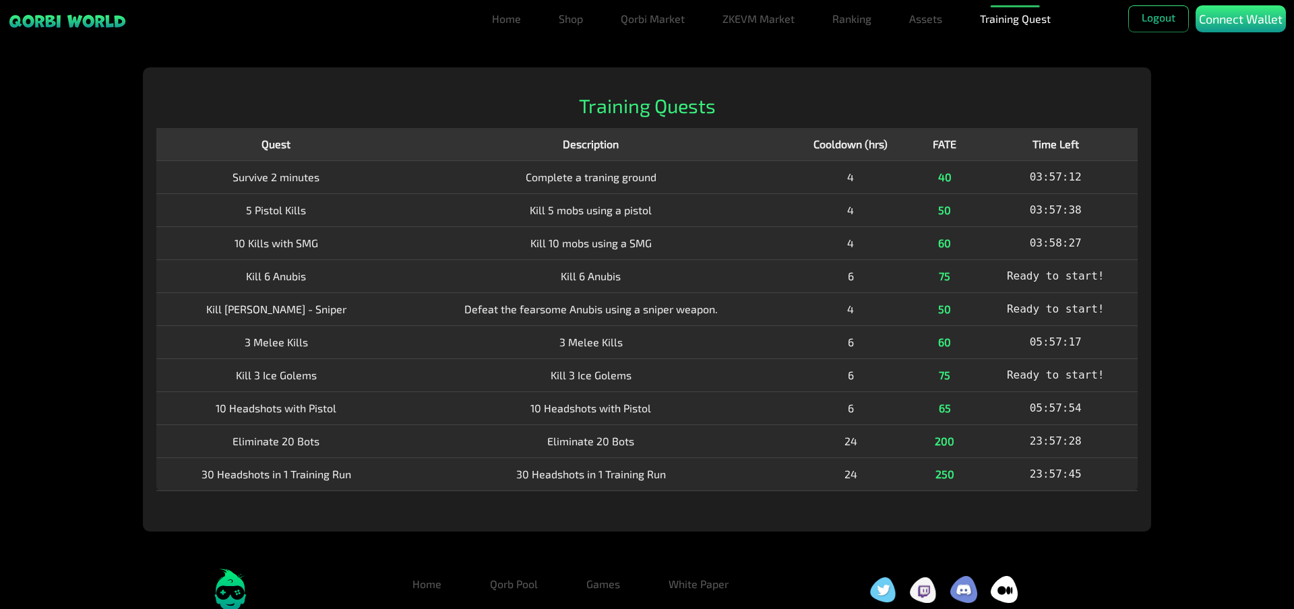 Image resolution: width=1294 pixels, height=609 pixels. Describe the element at coordinates (1055, 177) in the screenshot. I see `td: 03:57:12` at that location.